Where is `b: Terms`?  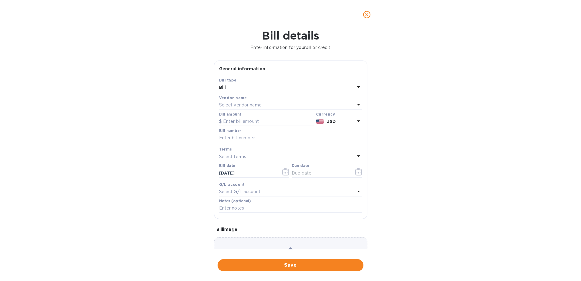
b: Terms is located at coordinates (225, 149).